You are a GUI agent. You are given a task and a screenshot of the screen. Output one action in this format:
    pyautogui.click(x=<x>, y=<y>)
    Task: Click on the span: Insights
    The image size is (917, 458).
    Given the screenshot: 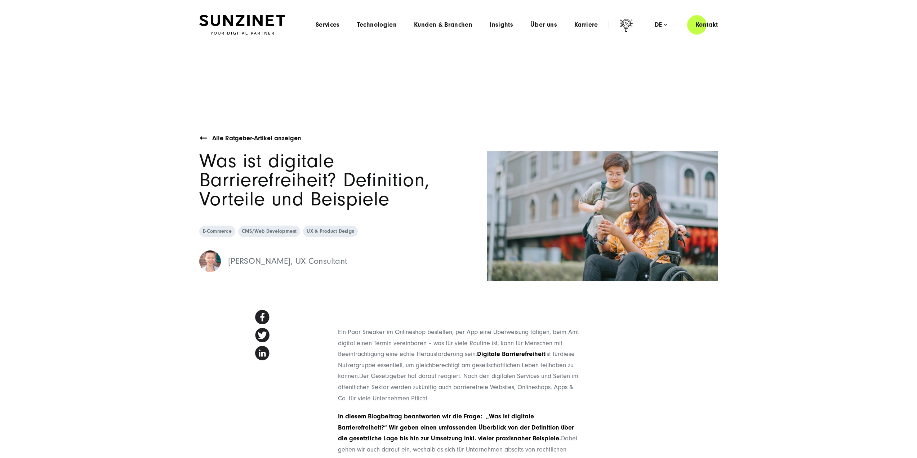 What is the action you would take?
    pyautogui.click(x=501, y=25)
    